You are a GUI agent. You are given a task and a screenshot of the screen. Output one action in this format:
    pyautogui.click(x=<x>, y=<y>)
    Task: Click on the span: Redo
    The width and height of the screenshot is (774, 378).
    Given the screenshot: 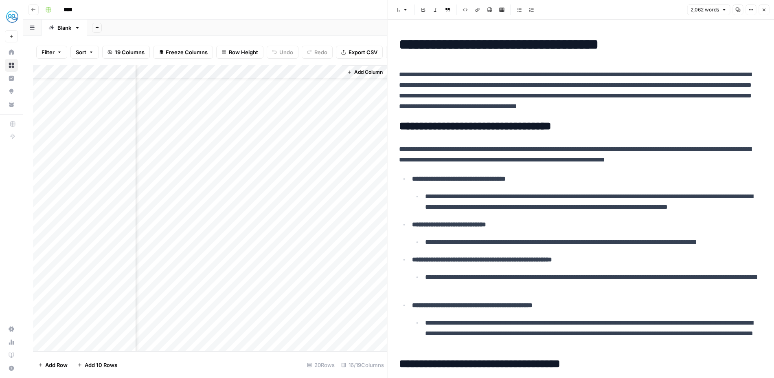 What is the action you would take?
    pyautogui.click(x=321, y=52)
    